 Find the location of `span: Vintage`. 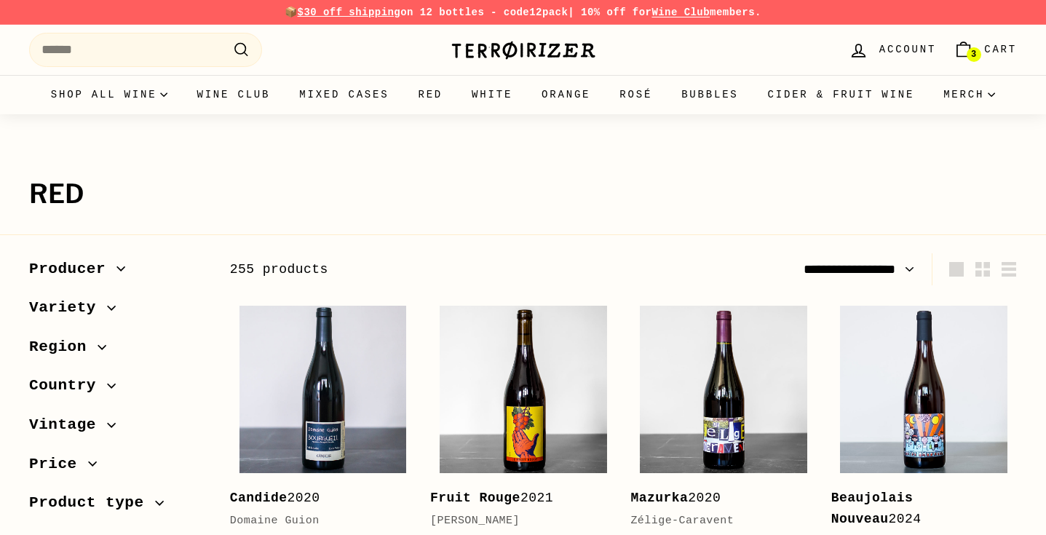

span: Vintage is located at coordinates (68, 425).